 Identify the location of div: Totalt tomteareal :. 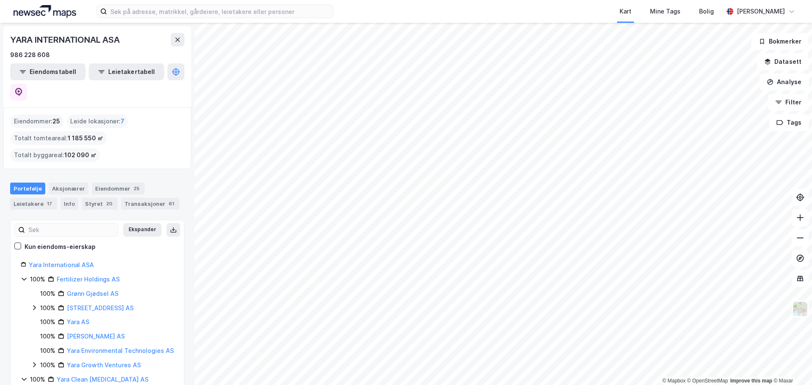
(58, 138).